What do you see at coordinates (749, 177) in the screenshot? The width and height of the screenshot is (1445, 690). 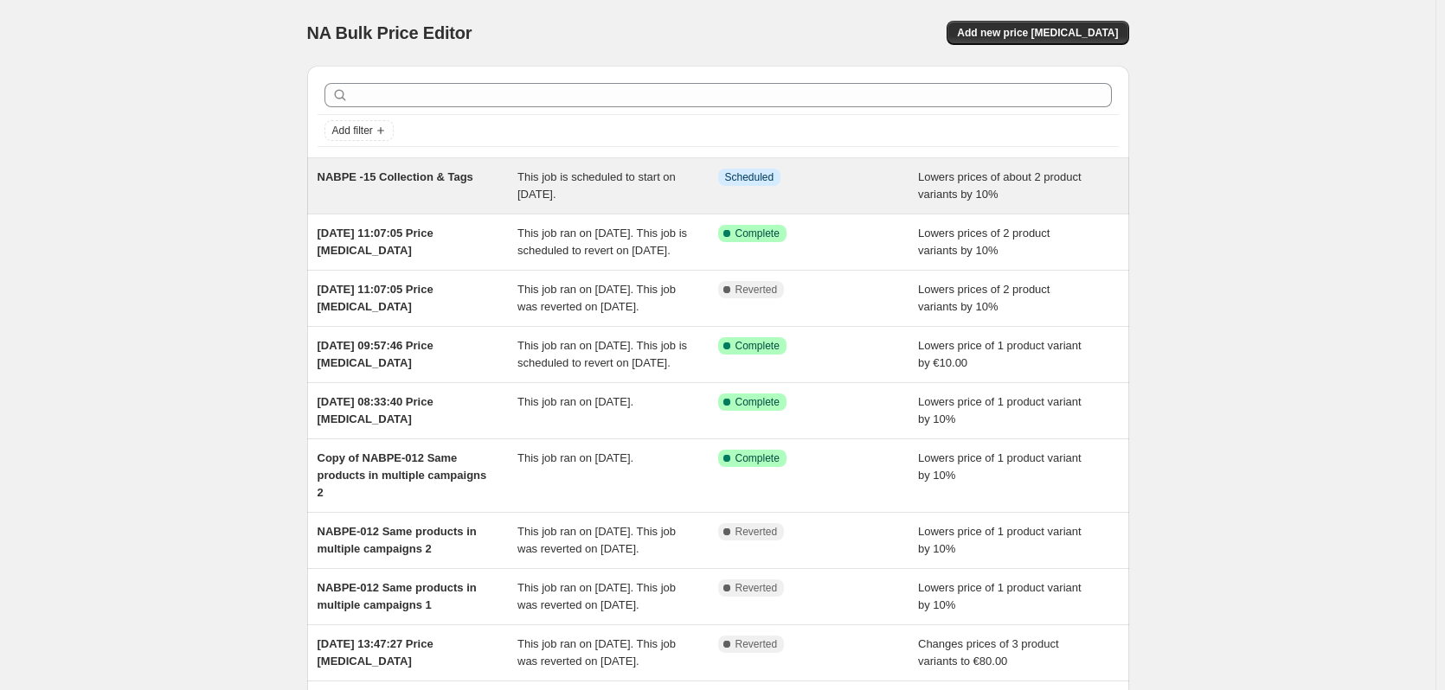 I see `span: Scheduled` at bounding box center [749, 177].